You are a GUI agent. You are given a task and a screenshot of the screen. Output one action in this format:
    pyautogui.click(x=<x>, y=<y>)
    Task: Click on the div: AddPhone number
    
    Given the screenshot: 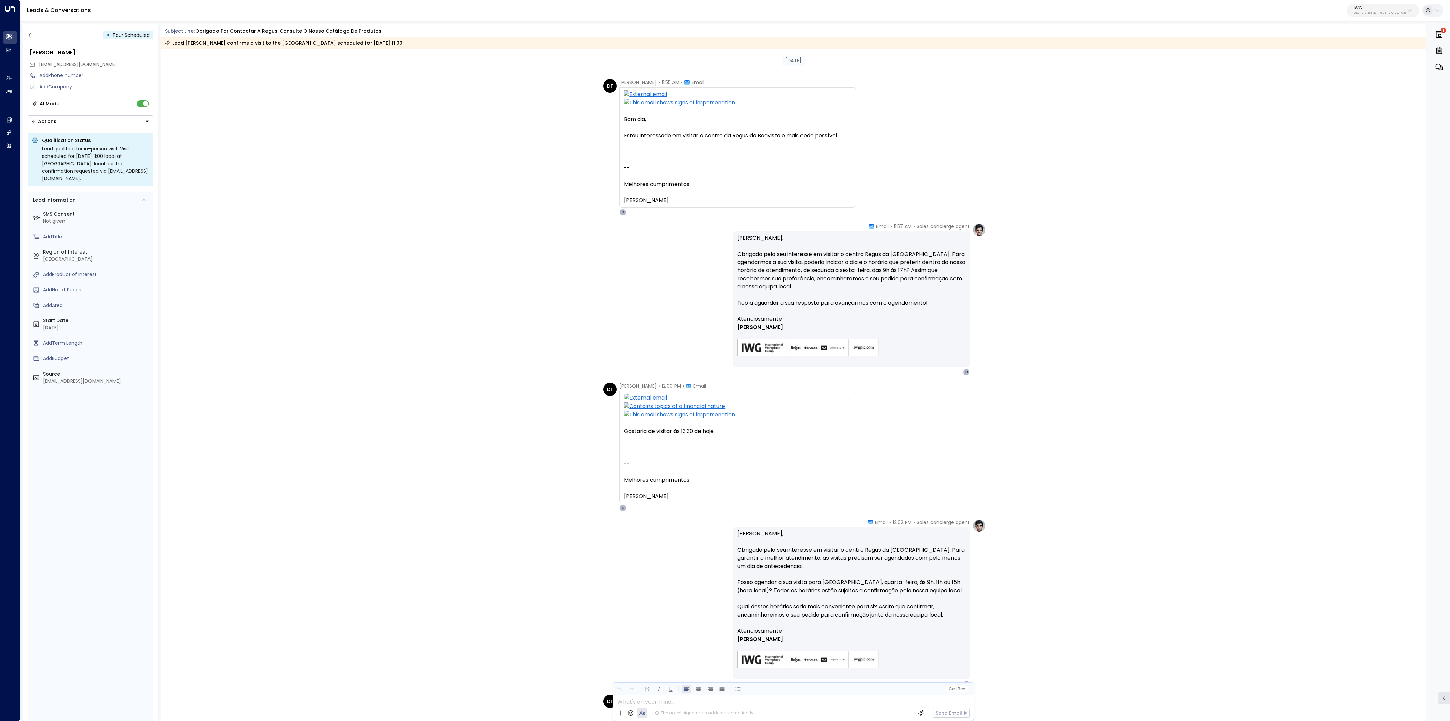 What is the action you would take?
    pyautogui.click(x=96, y=75)
    